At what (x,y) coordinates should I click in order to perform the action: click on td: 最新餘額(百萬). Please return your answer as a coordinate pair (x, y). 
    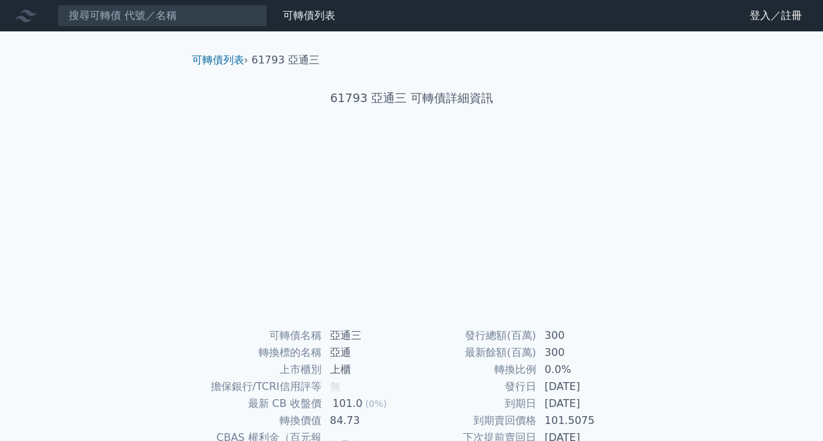
    Looking at the image, I should click on (474, 353).